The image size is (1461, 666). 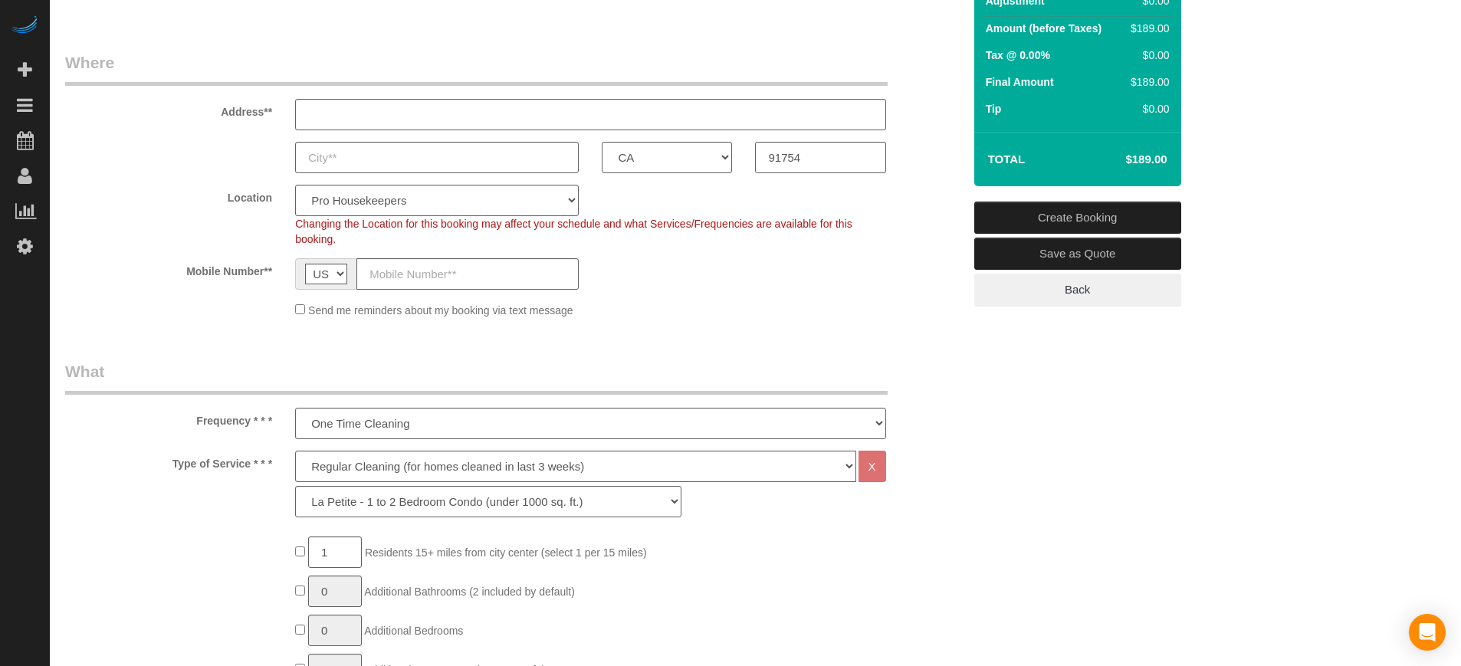 What do you see at coordinates (476, 377) in the screenshot?
I see `legend: What` at bounding box center [476, 377].